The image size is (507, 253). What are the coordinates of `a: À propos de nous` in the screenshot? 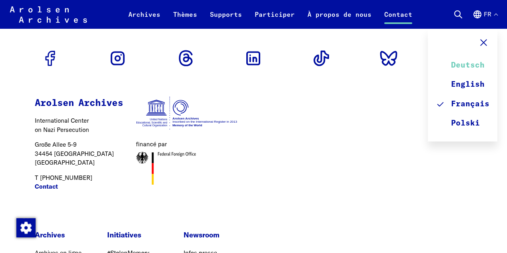 It's located at (340, 19).